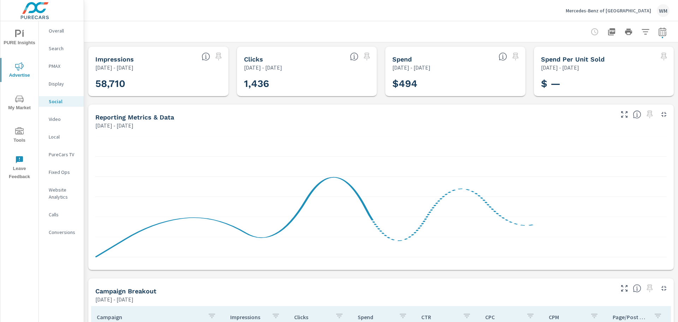  Describe the element at coordinates (455, 84) in the screenshot. I see `h3: $494` at that location.